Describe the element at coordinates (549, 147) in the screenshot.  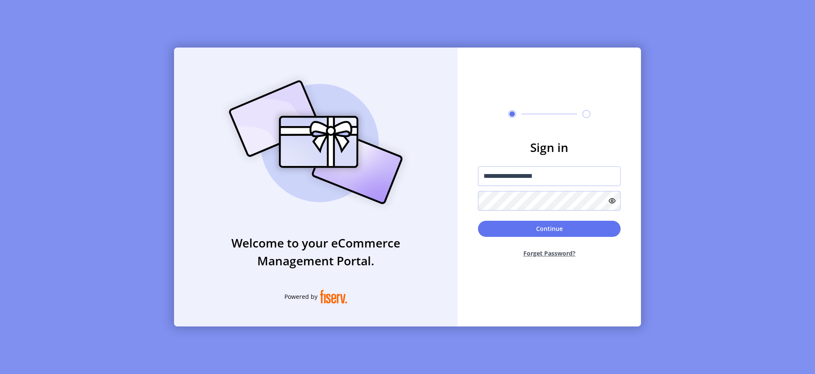
I see `h3: Sign in` at that location.